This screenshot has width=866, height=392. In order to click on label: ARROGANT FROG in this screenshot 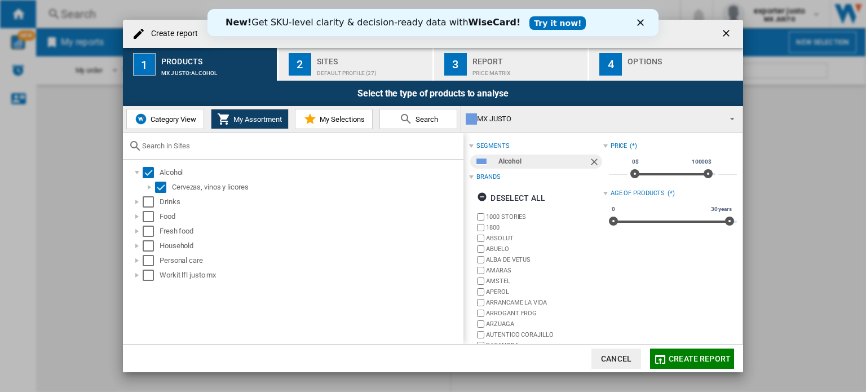, I will do `click(544, 313)`.